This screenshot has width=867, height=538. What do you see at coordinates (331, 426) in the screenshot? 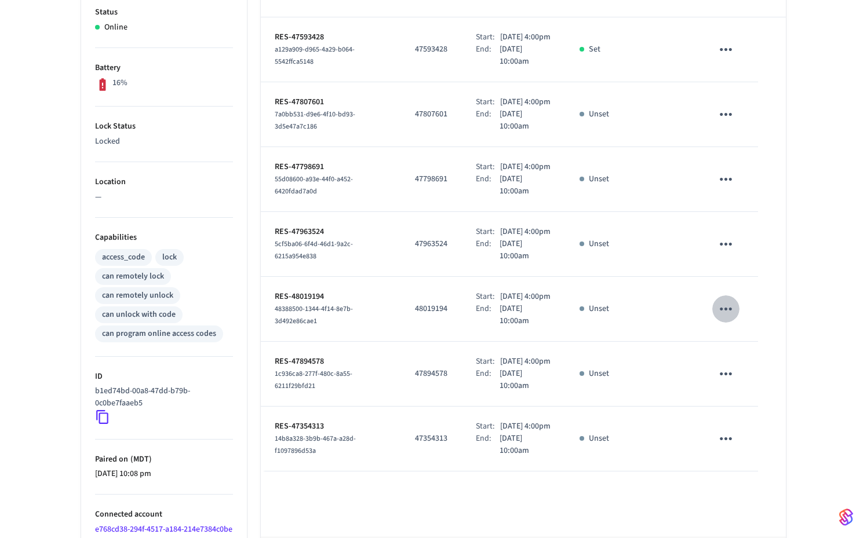
I see `p: RES-47354313` at bounding box center [331, 426].